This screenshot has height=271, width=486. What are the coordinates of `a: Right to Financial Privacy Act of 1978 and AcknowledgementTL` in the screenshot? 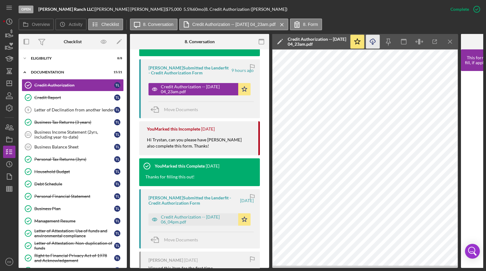 It's located at (73, 258).